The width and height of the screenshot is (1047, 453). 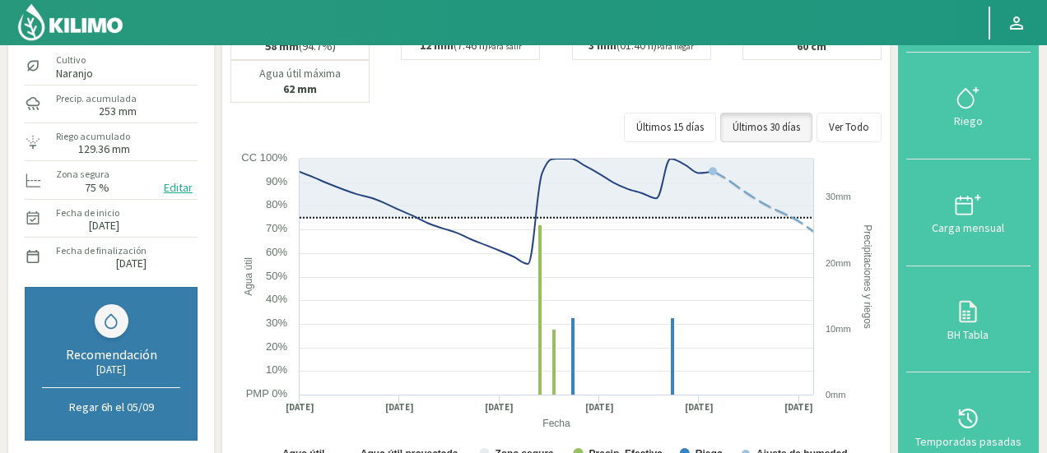 I want to click on button: Carga mensual, so click(x=968, y=213).